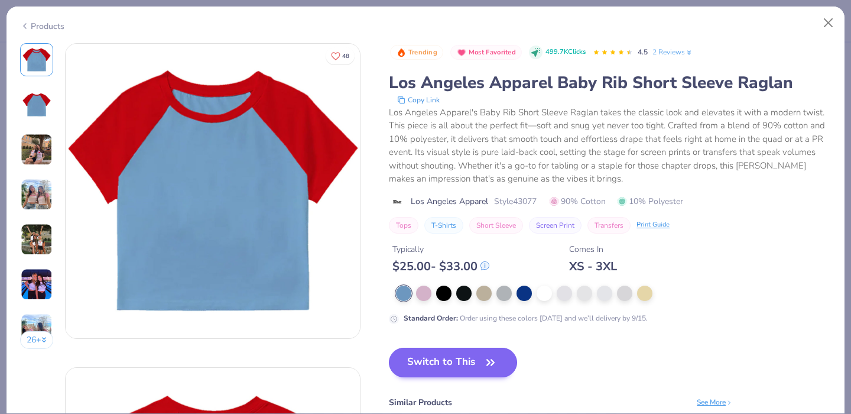 The height and width of the screenshot is (414, 851). Describe the element at coordinates (593, 266) in the screenshot. I see `div: XS - 3XL` at that location.